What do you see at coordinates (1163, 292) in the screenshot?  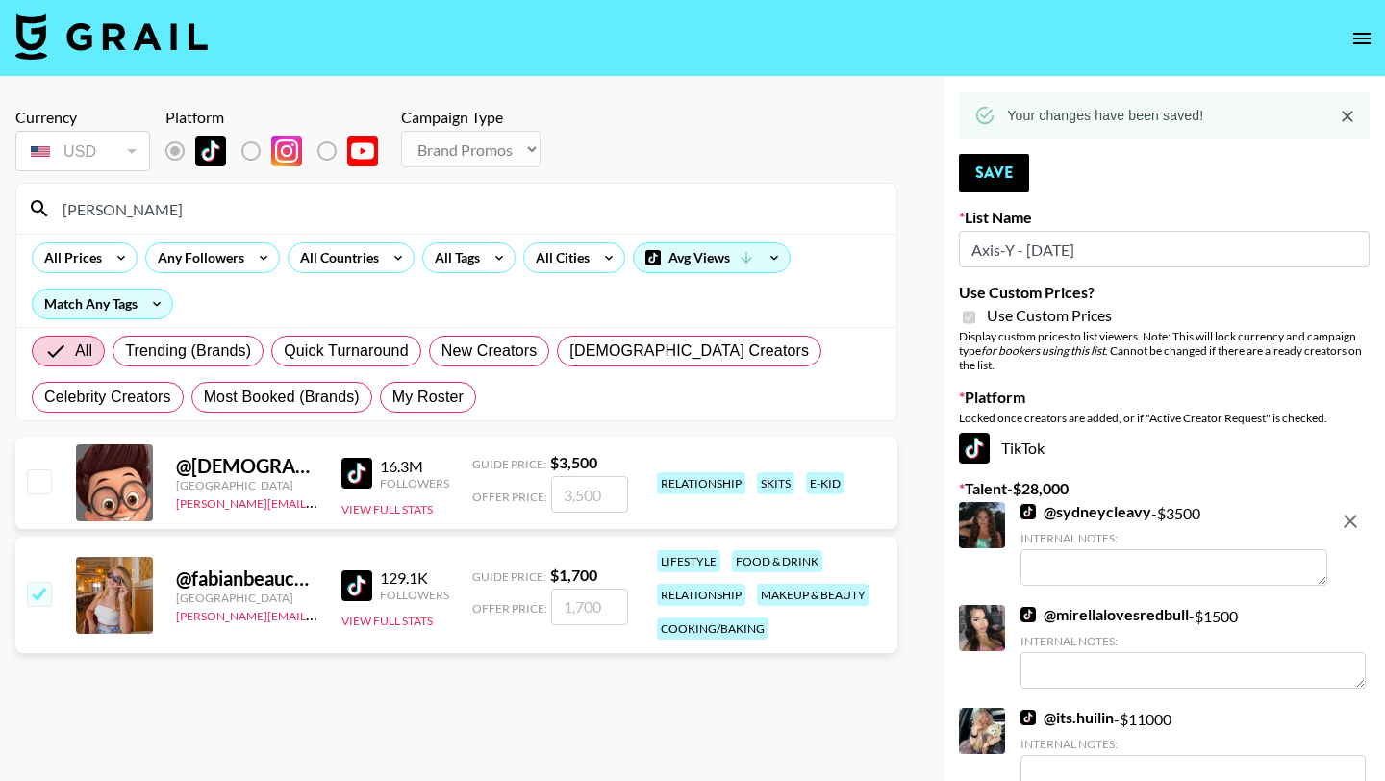 I see `label: Use Custom Prices?` at bounding box center [1163, 292].